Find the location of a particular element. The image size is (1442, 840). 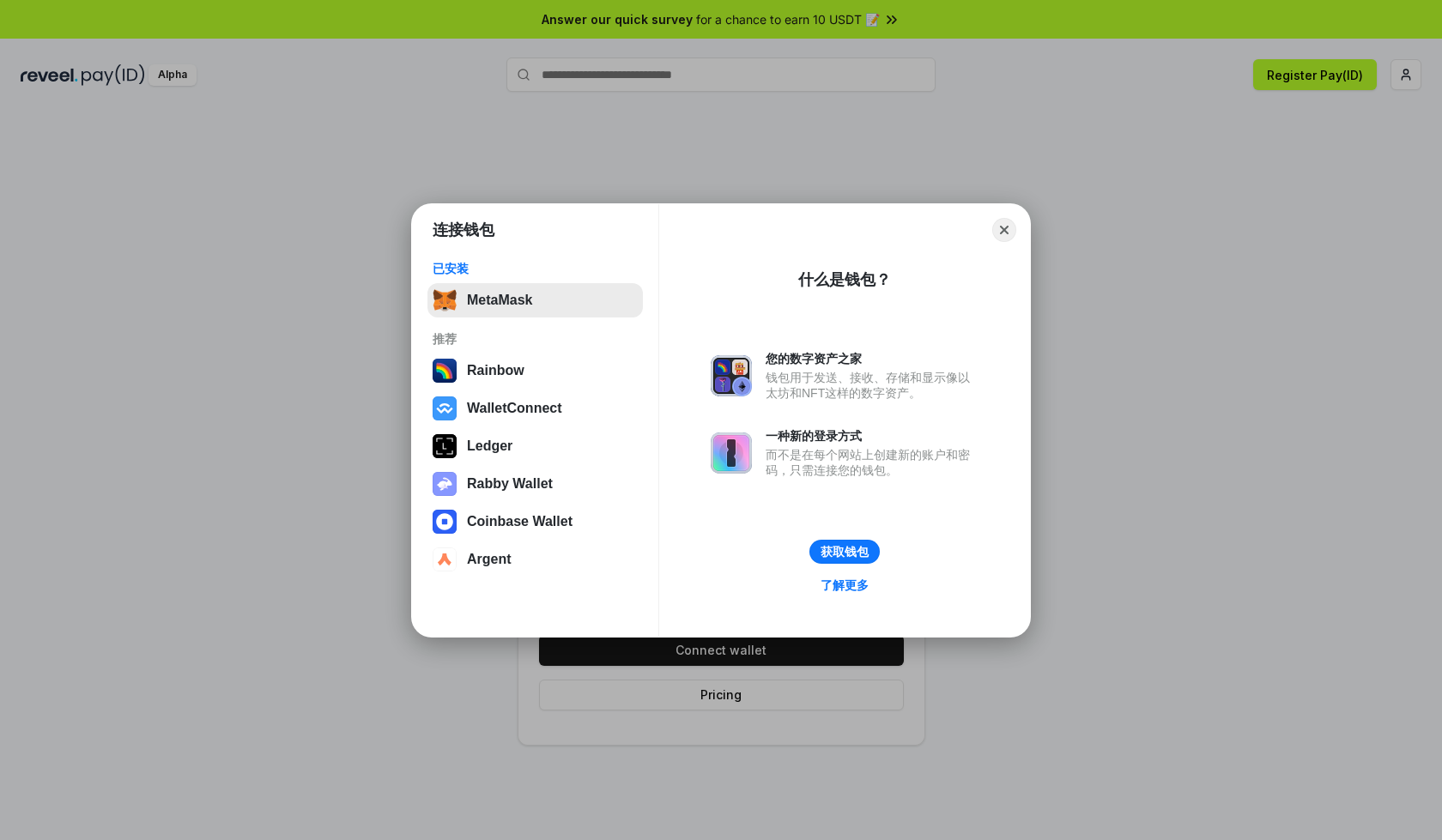

button: Ledger is located at coordinates (535, 446).